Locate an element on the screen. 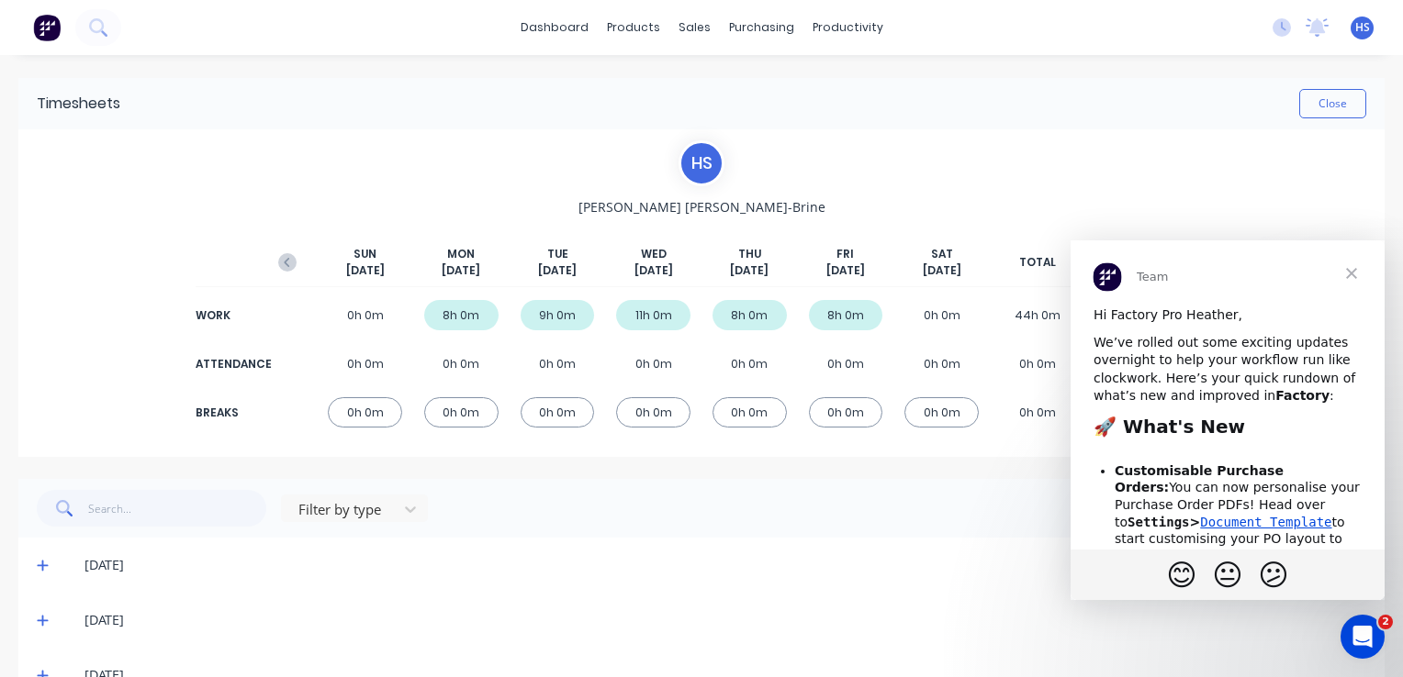 The width and height of the screenshot is (1403, 677). div: H S is located at coordinates (701, 163).